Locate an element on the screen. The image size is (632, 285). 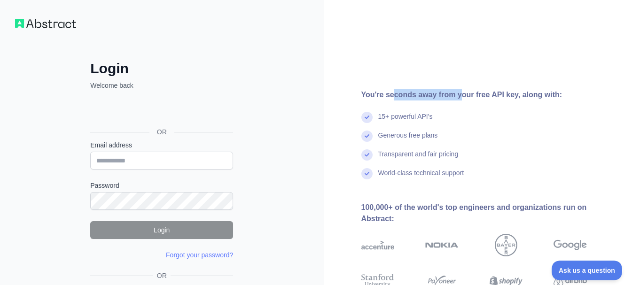
img: accenture is located at coordinates (378, 245).